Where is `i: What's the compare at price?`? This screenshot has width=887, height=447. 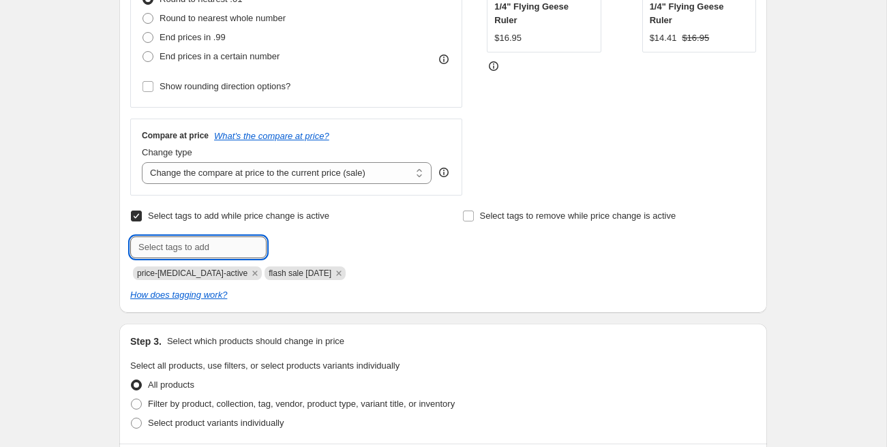
i: What's the compare at price? is located at coordinates (271, 136).